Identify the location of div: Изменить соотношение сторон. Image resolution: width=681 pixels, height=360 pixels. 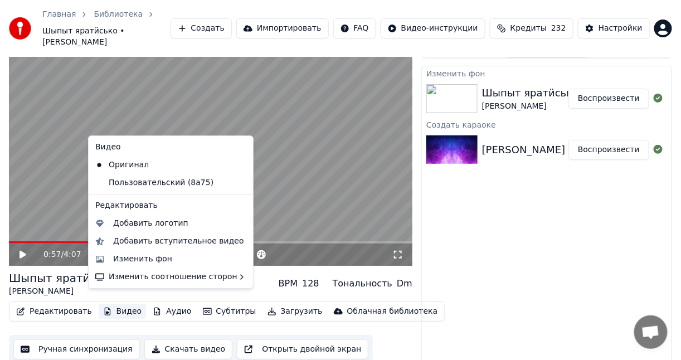
(170, 277).